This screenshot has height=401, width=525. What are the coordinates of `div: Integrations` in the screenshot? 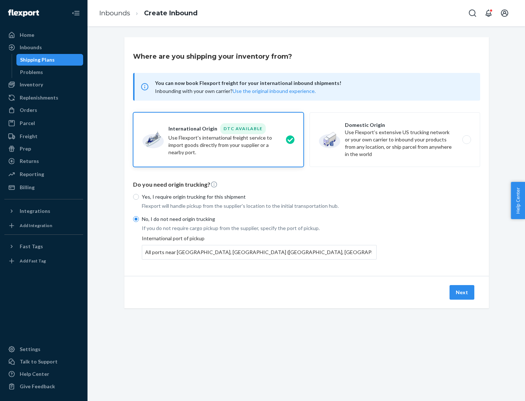 It's located at (35, 211).